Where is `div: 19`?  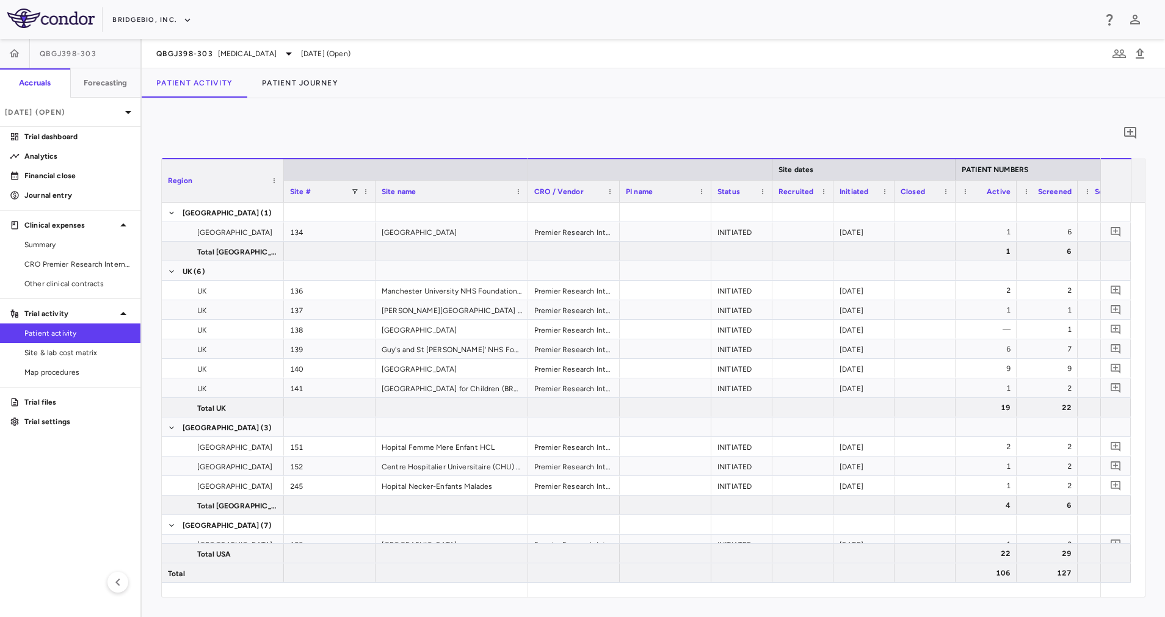 div: 19 is located at coordinates (988, 408).